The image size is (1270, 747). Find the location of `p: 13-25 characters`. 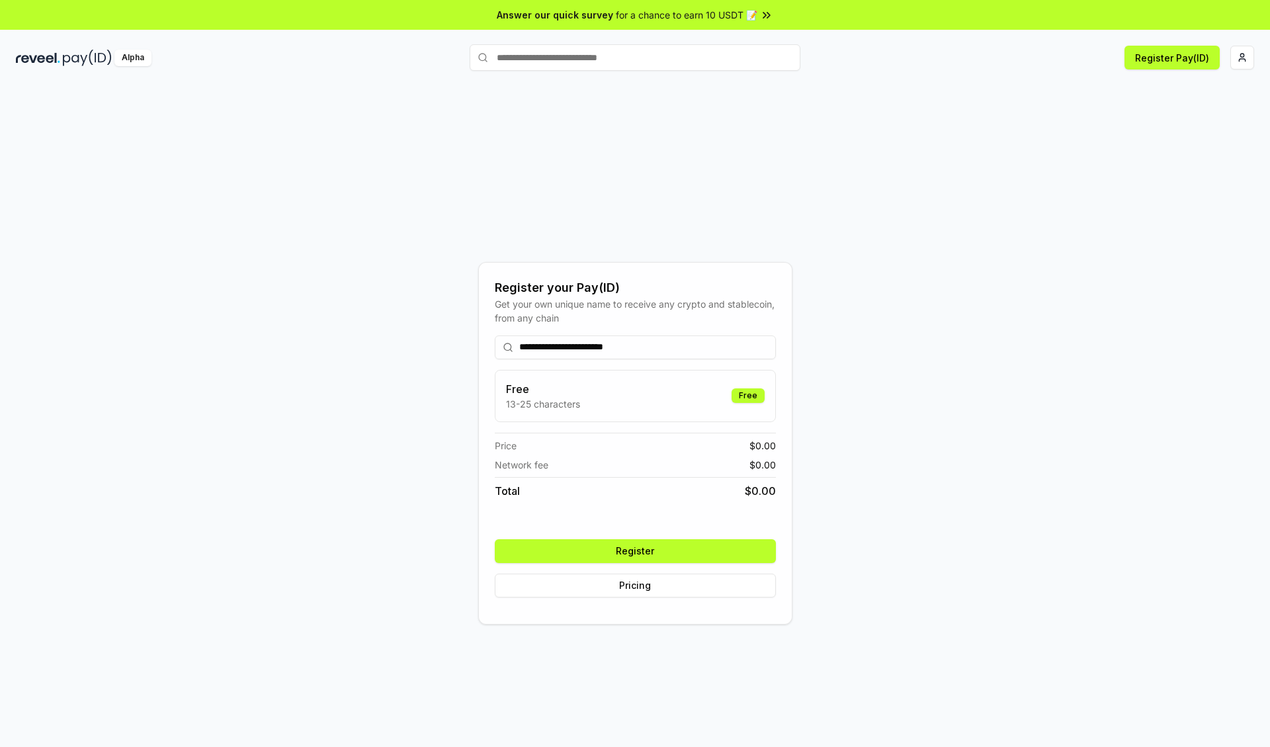

p: 13-25 characters is located at coordinates (543, 404).